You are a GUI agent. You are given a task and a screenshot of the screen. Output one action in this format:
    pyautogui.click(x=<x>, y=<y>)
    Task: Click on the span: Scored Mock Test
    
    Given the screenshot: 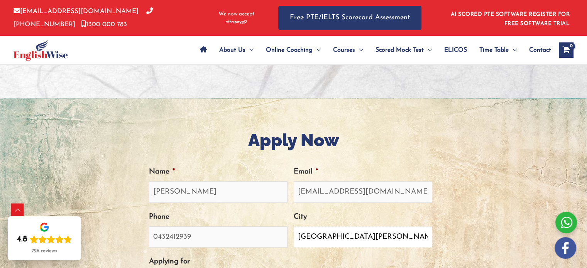 What is the action you would take?
    pyautogui.click(x=399, y=50)
    